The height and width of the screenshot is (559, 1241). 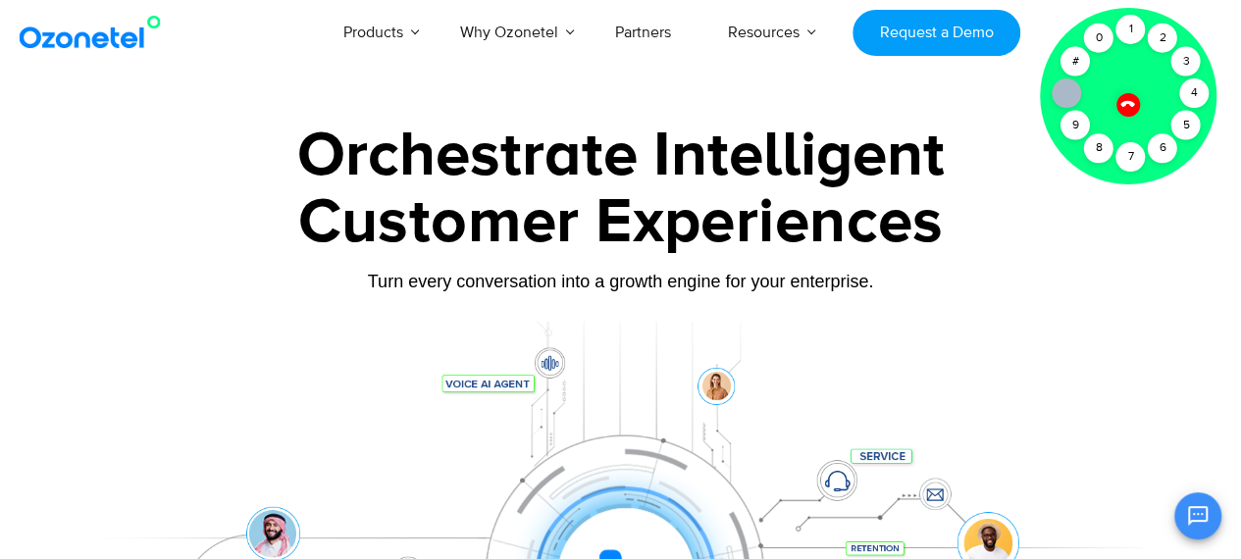 What do you see at coordinates (621, 223) in the screenshot?
I see `div: Customer Experiences` at bounding box center [621, 223].